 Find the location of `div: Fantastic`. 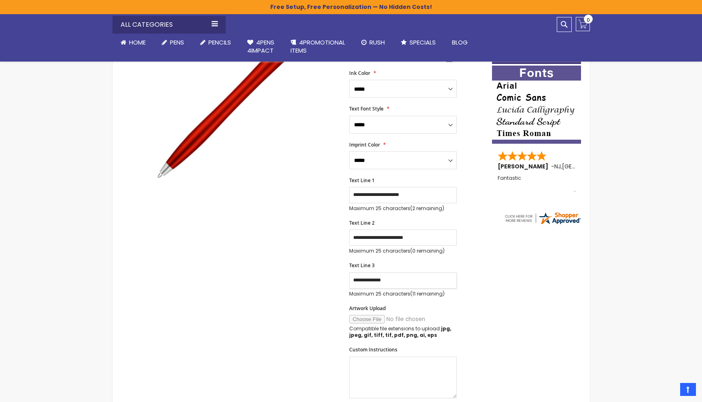

div: Fantastic is located at coordinates (537, 184).